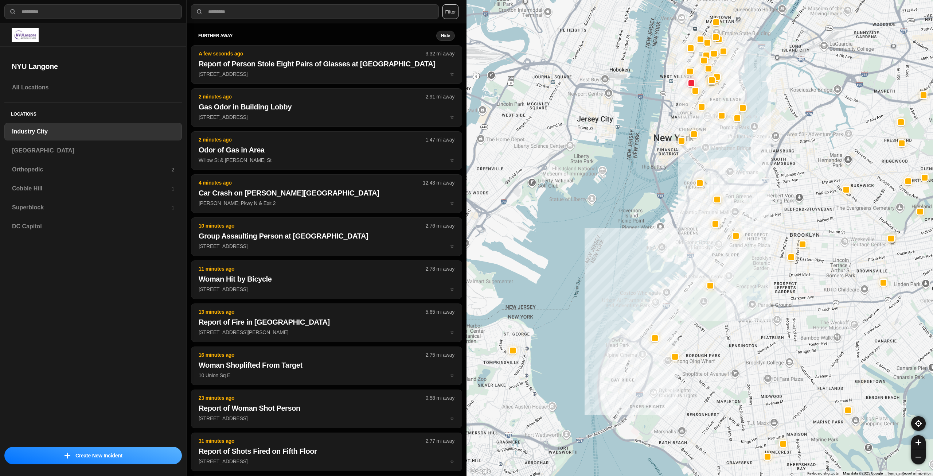 This screenshot has width=933, height=476. I want to click on p: A few seconds ago, so click(312, 54).